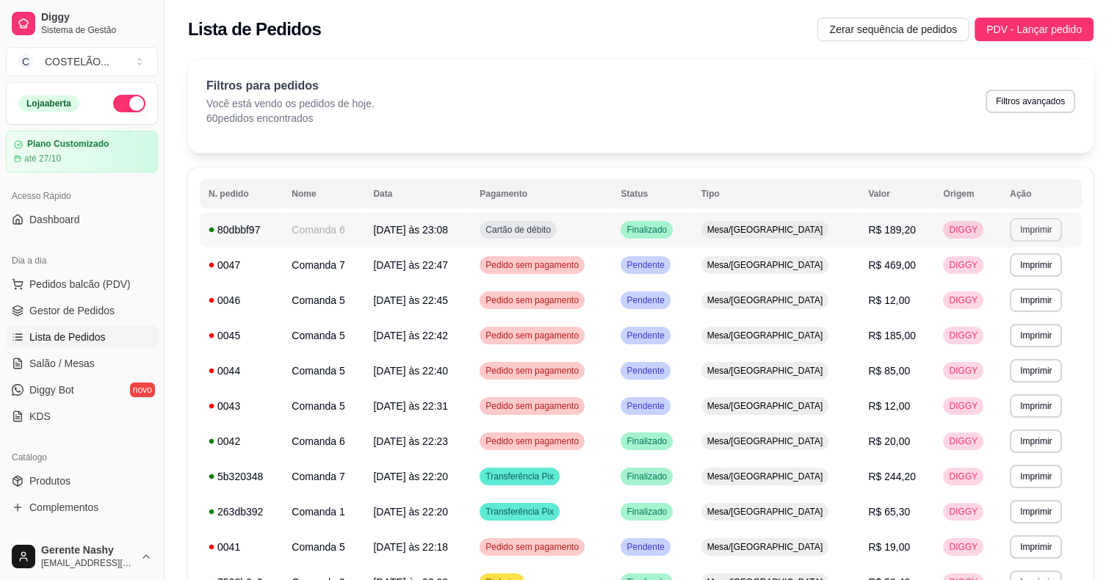  Describe the element at coordinates (776, 194) in the screenshot. I see `th: Tipo` at that location.